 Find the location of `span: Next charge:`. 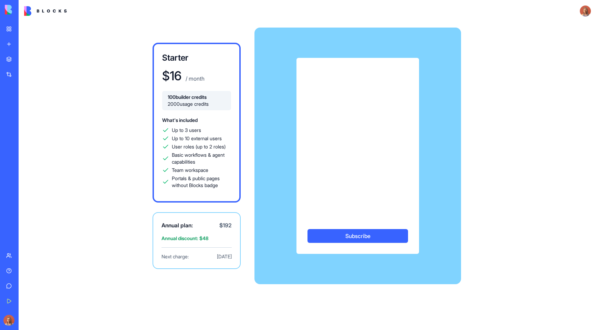

span: Next charge: is located at coordinates (175, 257).